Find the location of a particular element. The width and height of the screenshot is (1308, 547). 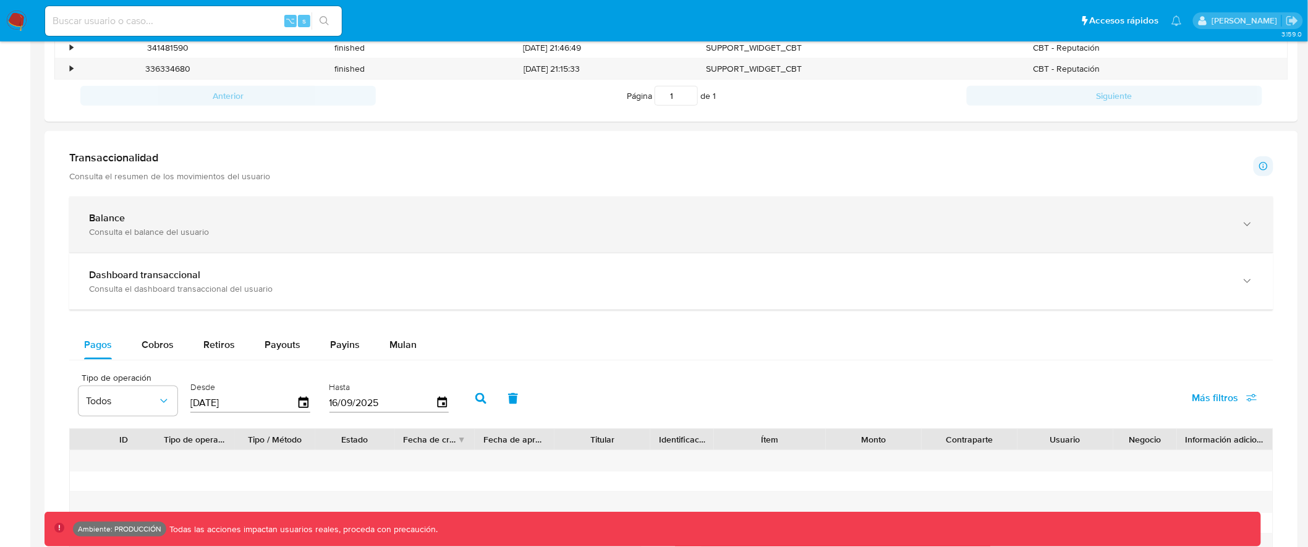

p: Todas las acciones impactan usuarios reales, proceda con precaución. is located at coordinates (302, 529).